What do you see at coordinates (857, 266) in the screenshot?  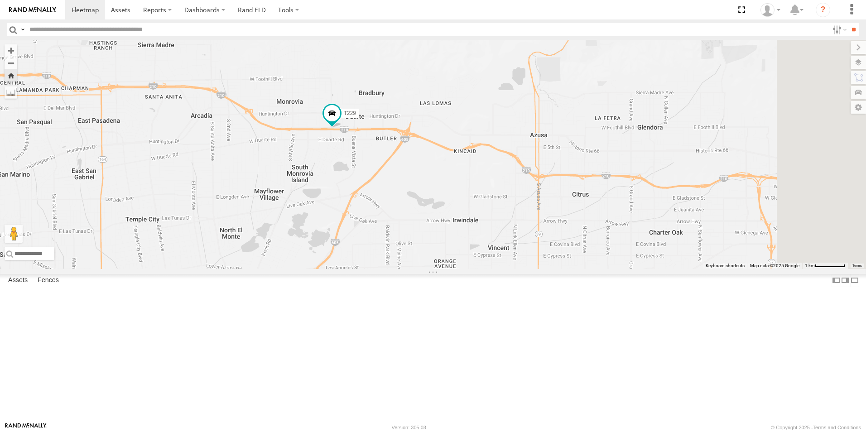 I see `a: Terms` at bounding box center [857, 266].